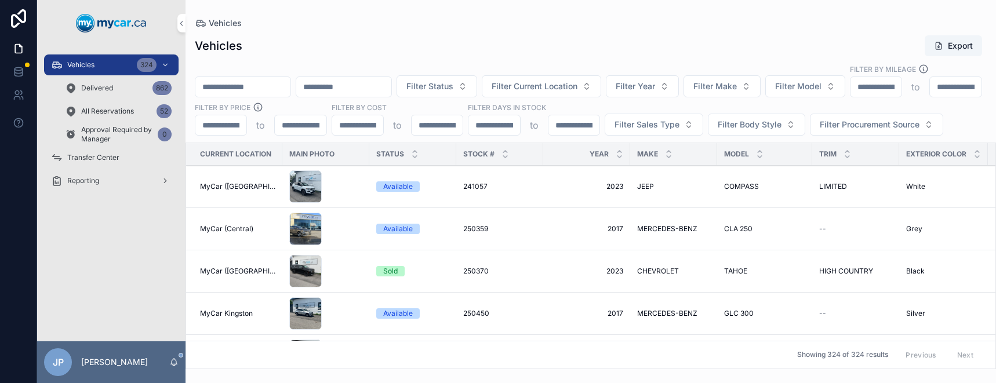  I want to click on a: Transfer Center, so click(111, 158).